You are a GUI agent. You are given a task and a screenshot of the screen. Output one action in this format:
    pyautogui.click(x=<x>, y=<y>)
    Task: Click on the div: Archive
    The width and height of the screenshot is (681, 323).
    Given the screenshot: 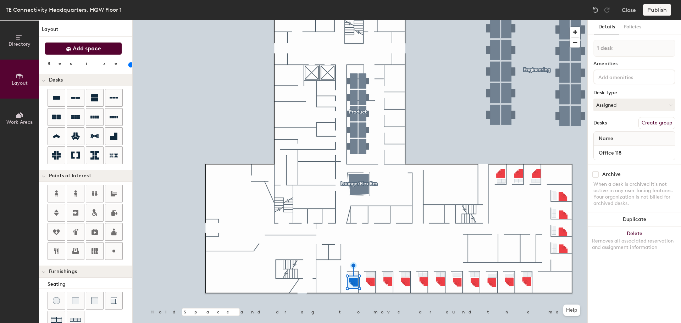 What is the action you would take?
    pyautogui.click(x=612, y=175)
    